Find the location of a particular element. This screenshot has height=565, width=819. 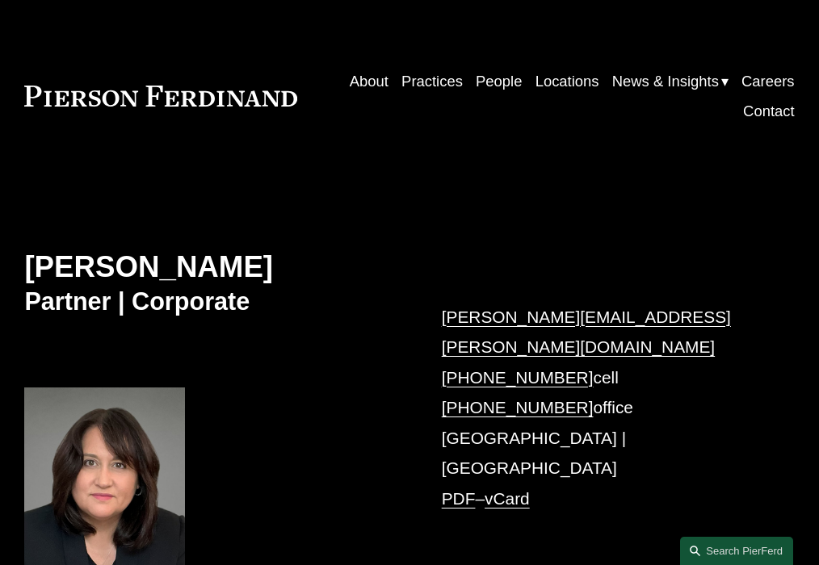

a: Practices is located at coordinates (432, 81).